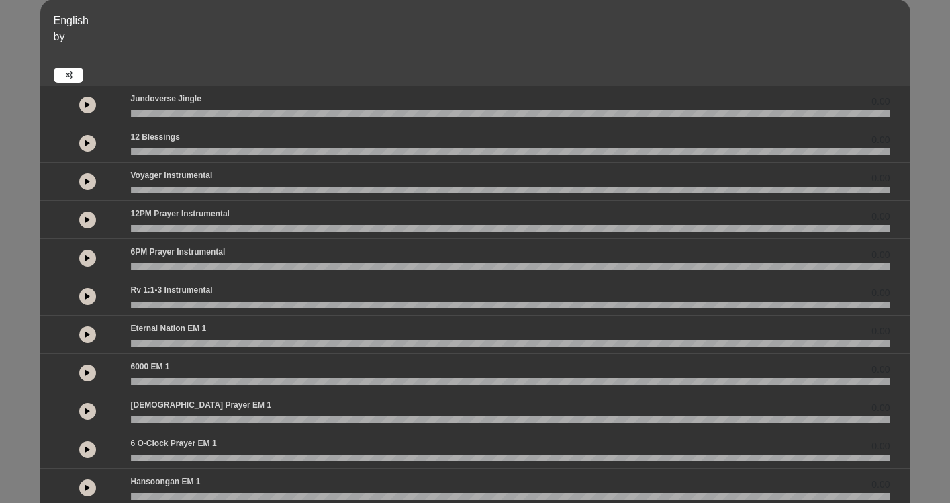 The height and width of the screenshot is (503, 950). I want to click on p: Jundoverse Jingle, so click(166, 99).